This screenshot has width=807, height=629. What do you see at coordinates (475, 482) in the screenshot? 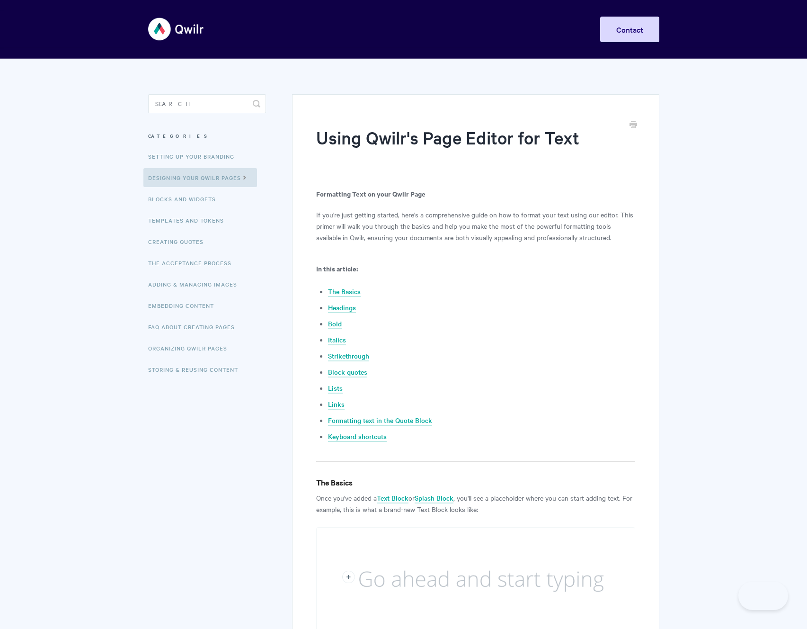
I see `h4: The Basics` at bounding box center [475, 482].